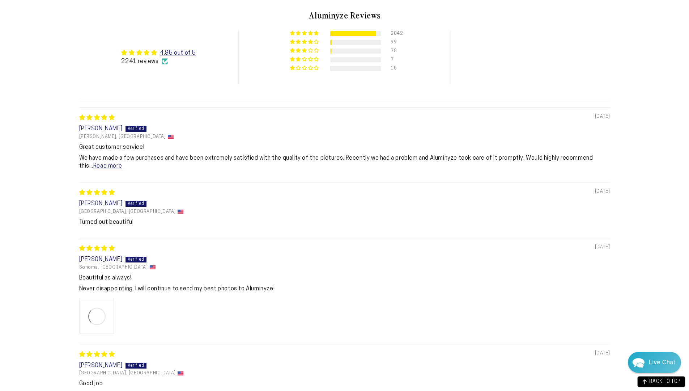 The image size is (689, 391). I want to click on h2: Aluminyze Reviews, so click(345, 15).